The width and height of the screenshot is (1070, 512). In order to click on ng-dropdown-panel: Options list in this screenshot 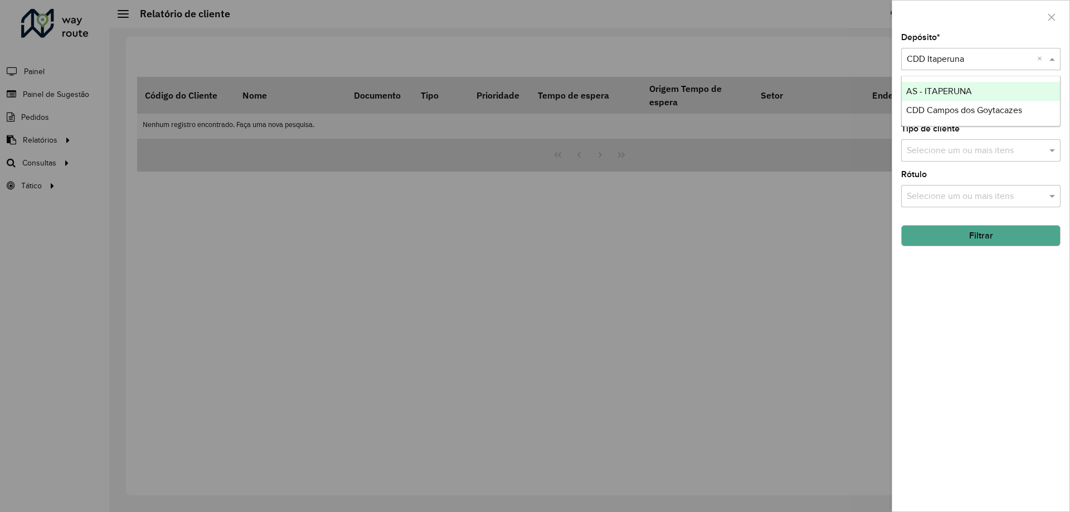, I will do `click(981, 101)`.